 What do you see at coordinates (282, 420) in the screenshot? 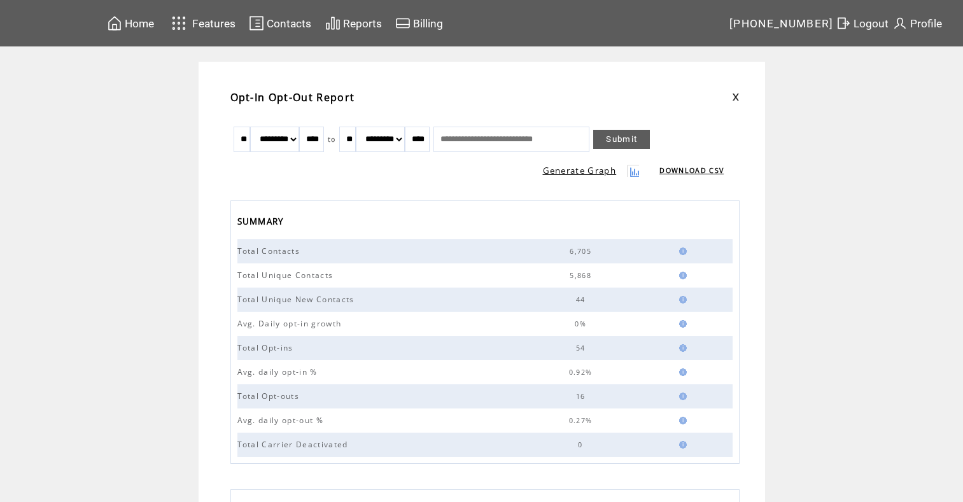
I see `span: Avg. daily opt-out %` at bounding box center [282, 420].